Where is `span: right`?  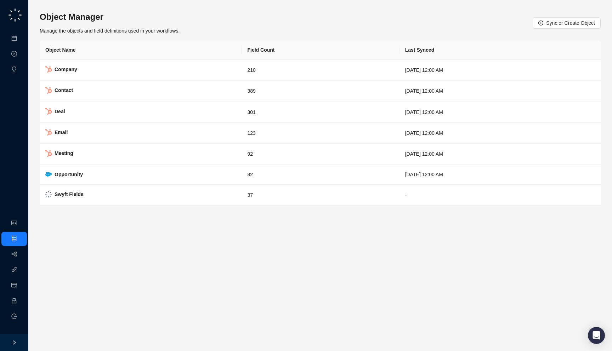
span: right is located at coordinates (14, 343).